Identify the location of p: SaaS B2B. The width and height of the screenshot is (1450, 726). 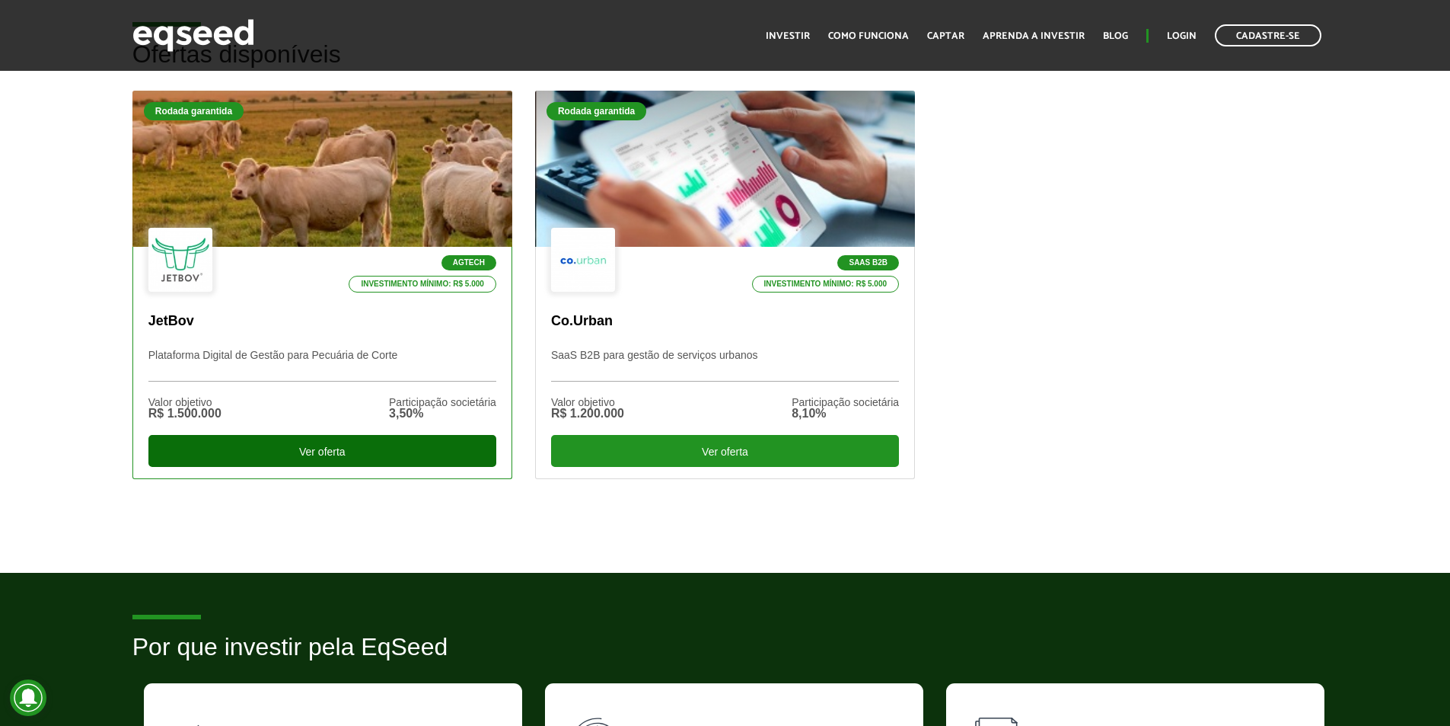
(868, 263).